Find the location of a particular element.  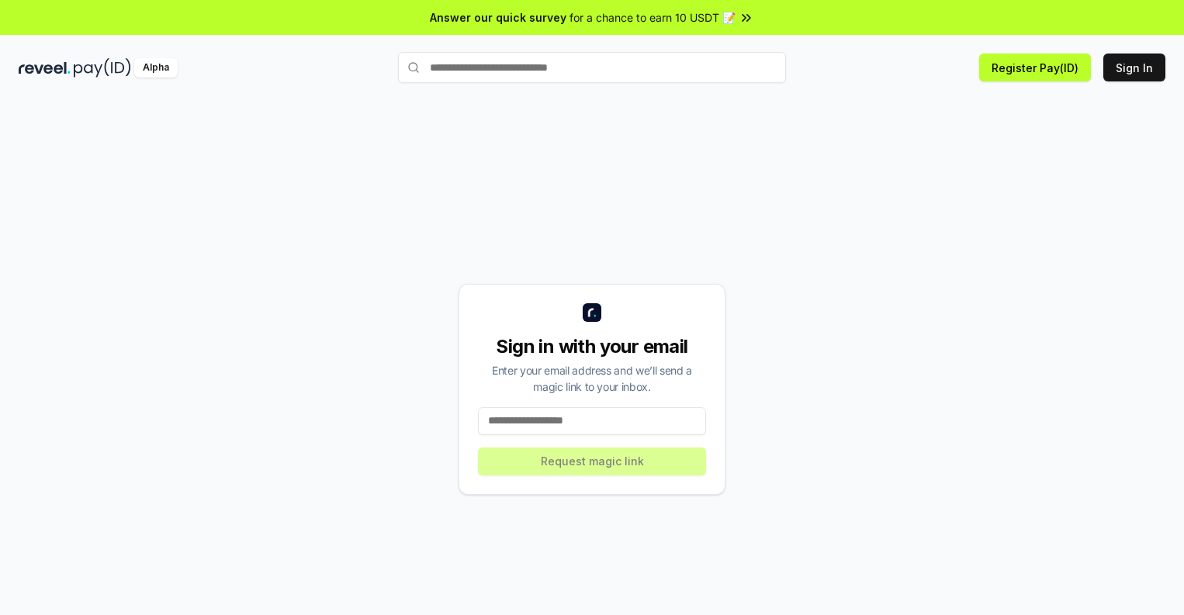

span: for a chance to earn 10 USDT 📝 is located at coordinates (653, 17).